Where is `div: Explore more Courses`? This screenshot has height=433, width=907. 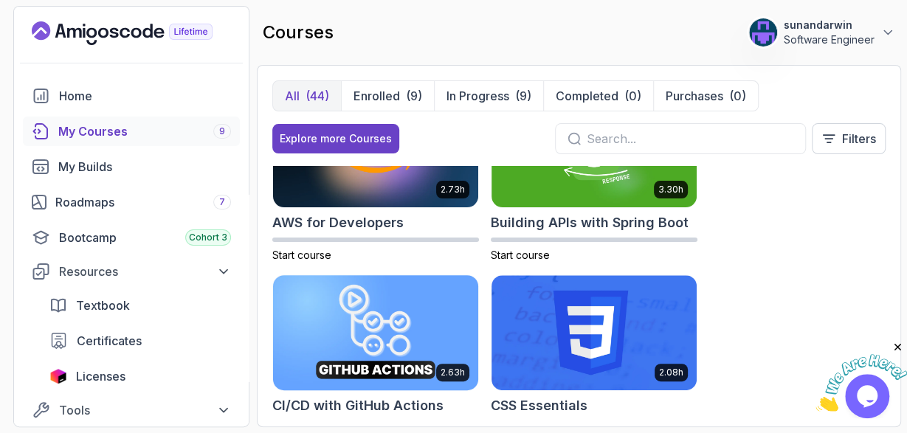 div: Explore more Courses is located at coordinates (336, 139).